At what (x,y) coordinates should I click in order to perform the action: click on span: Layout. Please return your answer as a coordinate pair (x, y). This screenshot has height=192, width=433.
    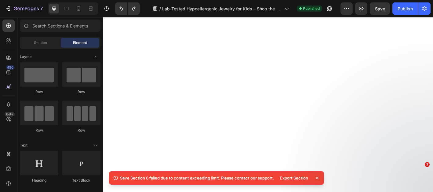
    Looking at the image, I should click on (26, 57).